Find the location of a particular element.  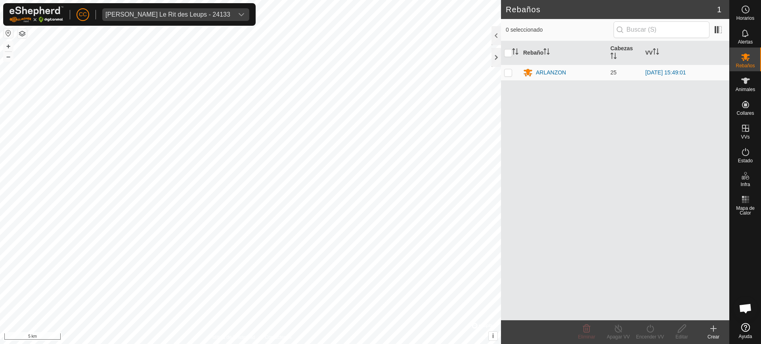

a: Política de Privacidad is located at coordinates (232, 338).